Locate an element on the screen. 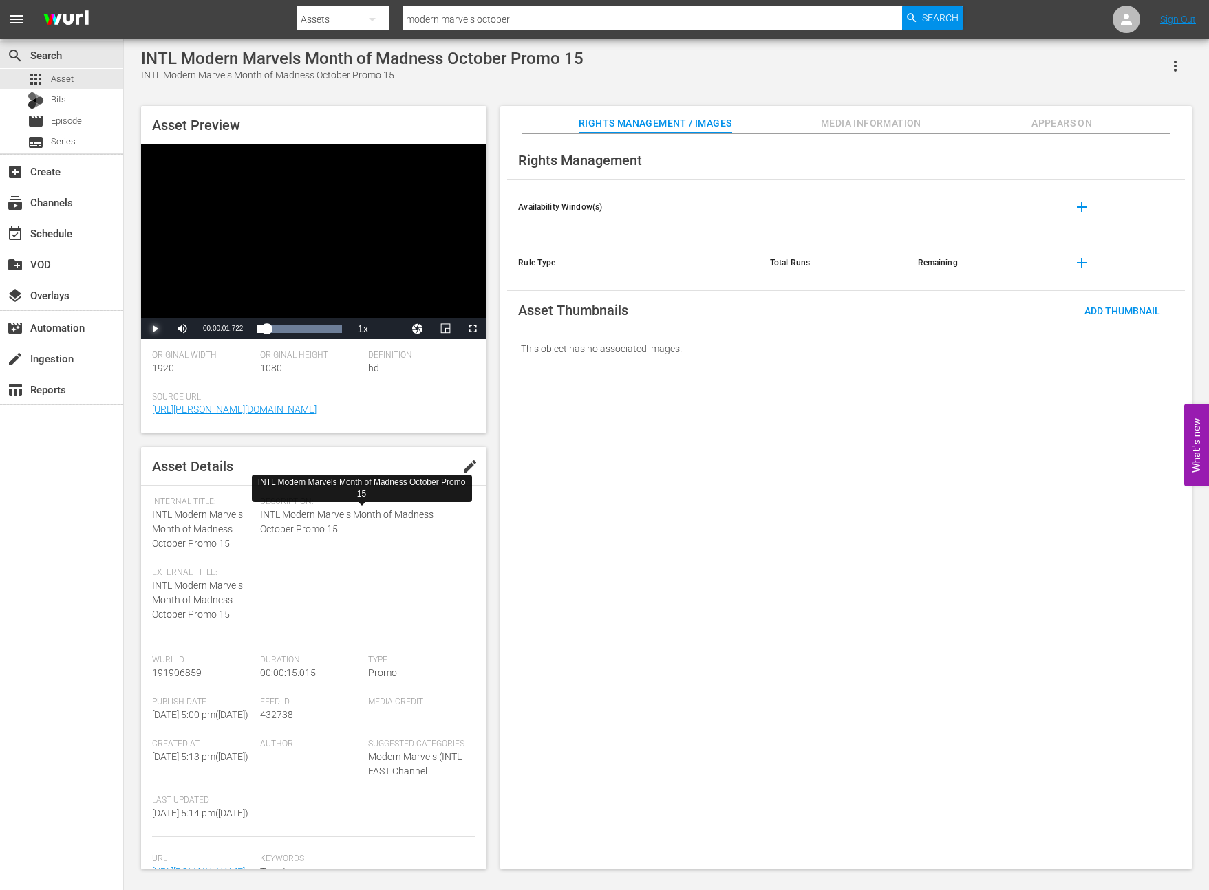  span: Definition is located at coordinates (418, 356).